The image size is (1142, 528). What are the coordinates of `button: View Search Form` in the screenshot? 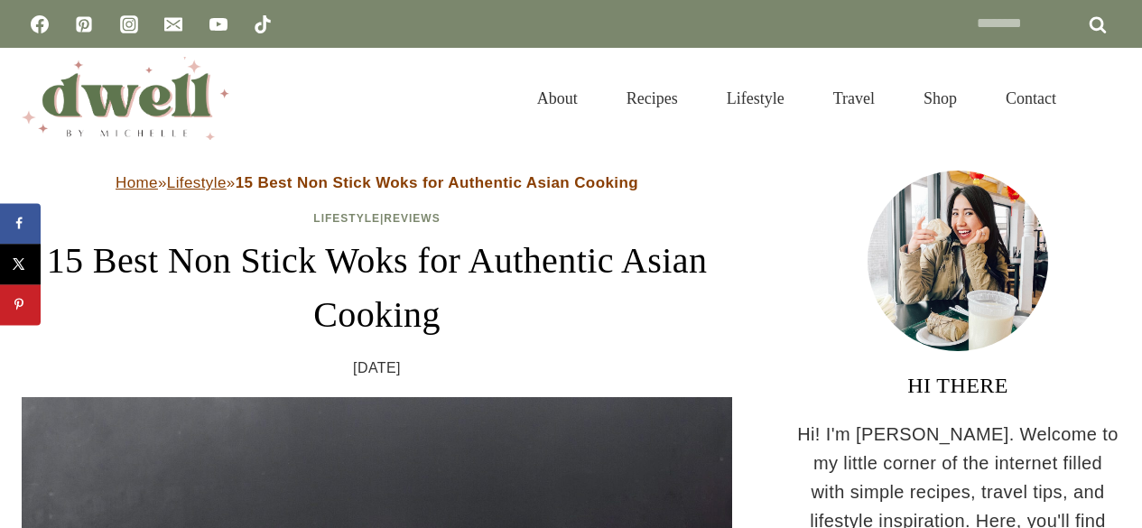 It's located at (1105, 98).